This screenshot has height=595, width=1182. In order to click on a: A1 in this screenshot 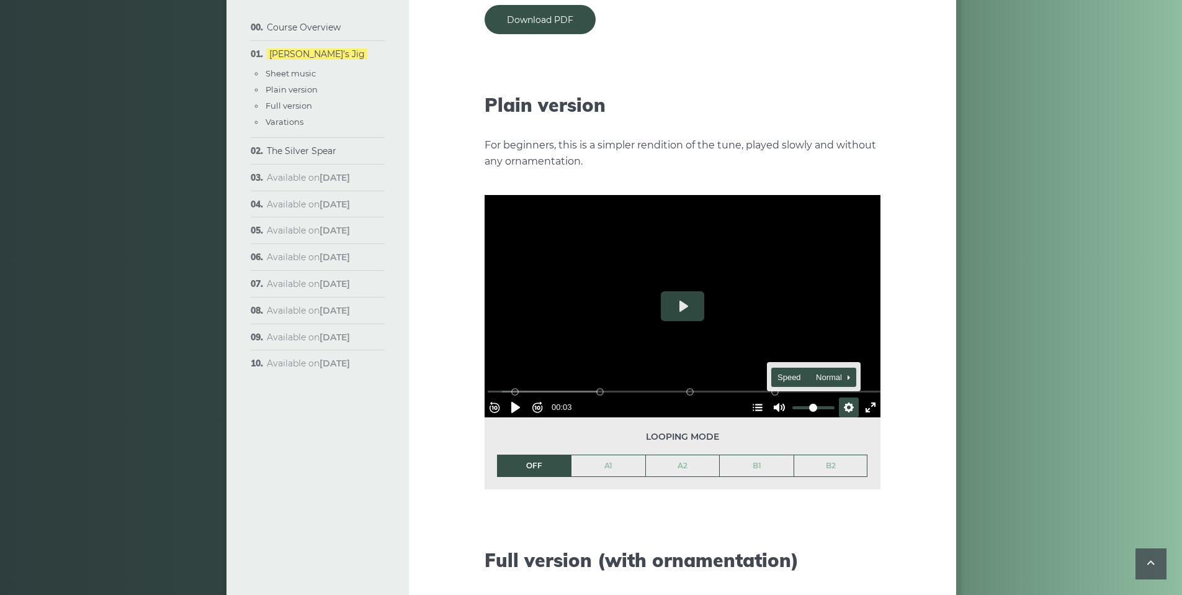, I will do `click(608, 466)`.